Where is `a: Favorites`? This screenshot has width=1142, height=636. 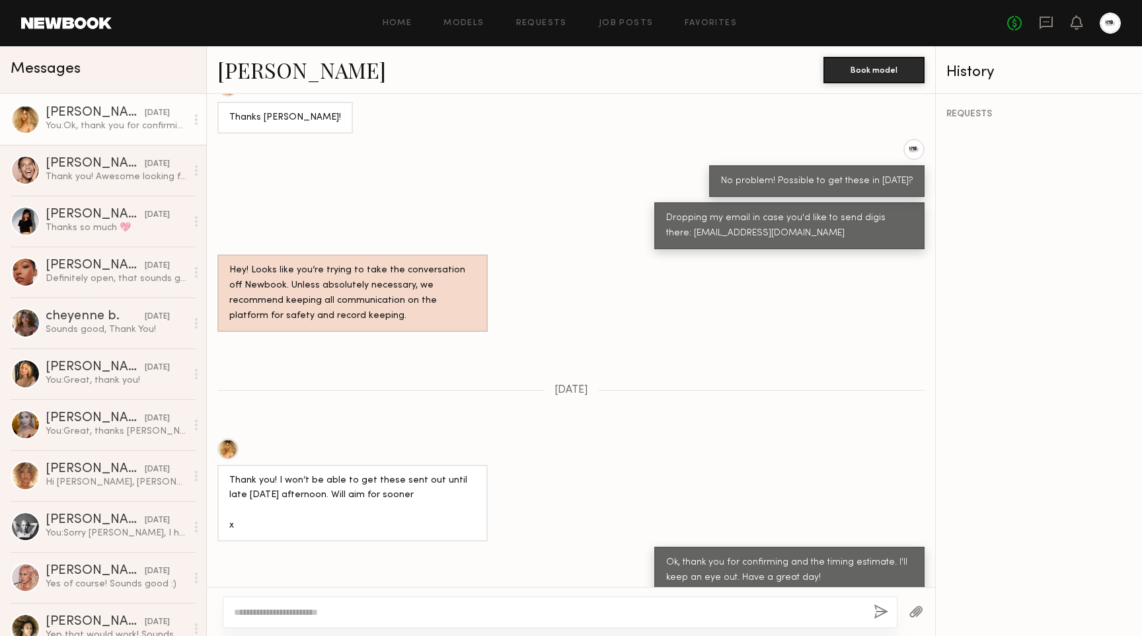 a: Favorites is located at coordinates (710, 23).